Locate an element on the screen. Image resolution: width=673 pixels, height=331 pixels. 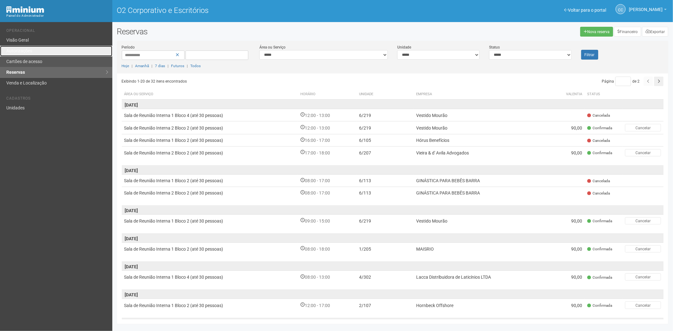
font: Cartões de acesso is located at coordinates (24, 62).